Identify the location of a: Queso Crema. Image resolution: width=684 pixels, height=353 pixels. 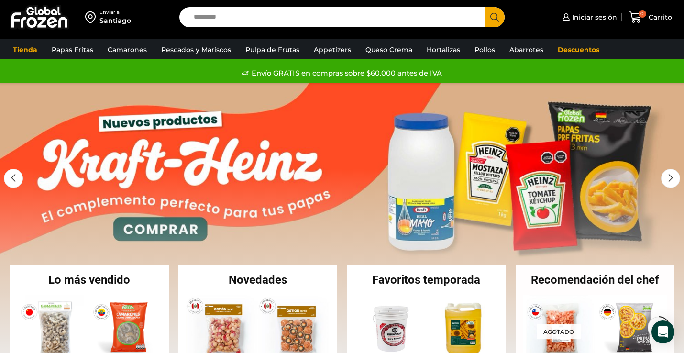
(389, 50).